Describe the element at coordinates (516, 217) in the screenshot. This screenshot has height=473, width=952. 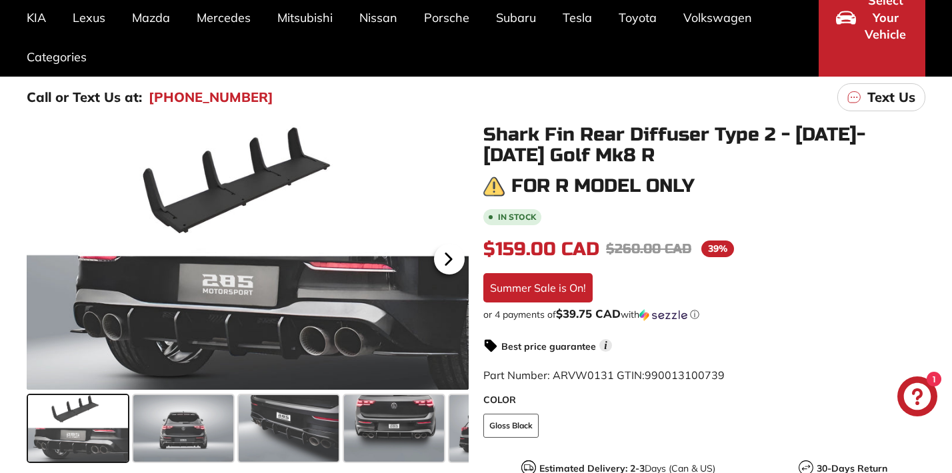
I see `b: In stock` at that location.